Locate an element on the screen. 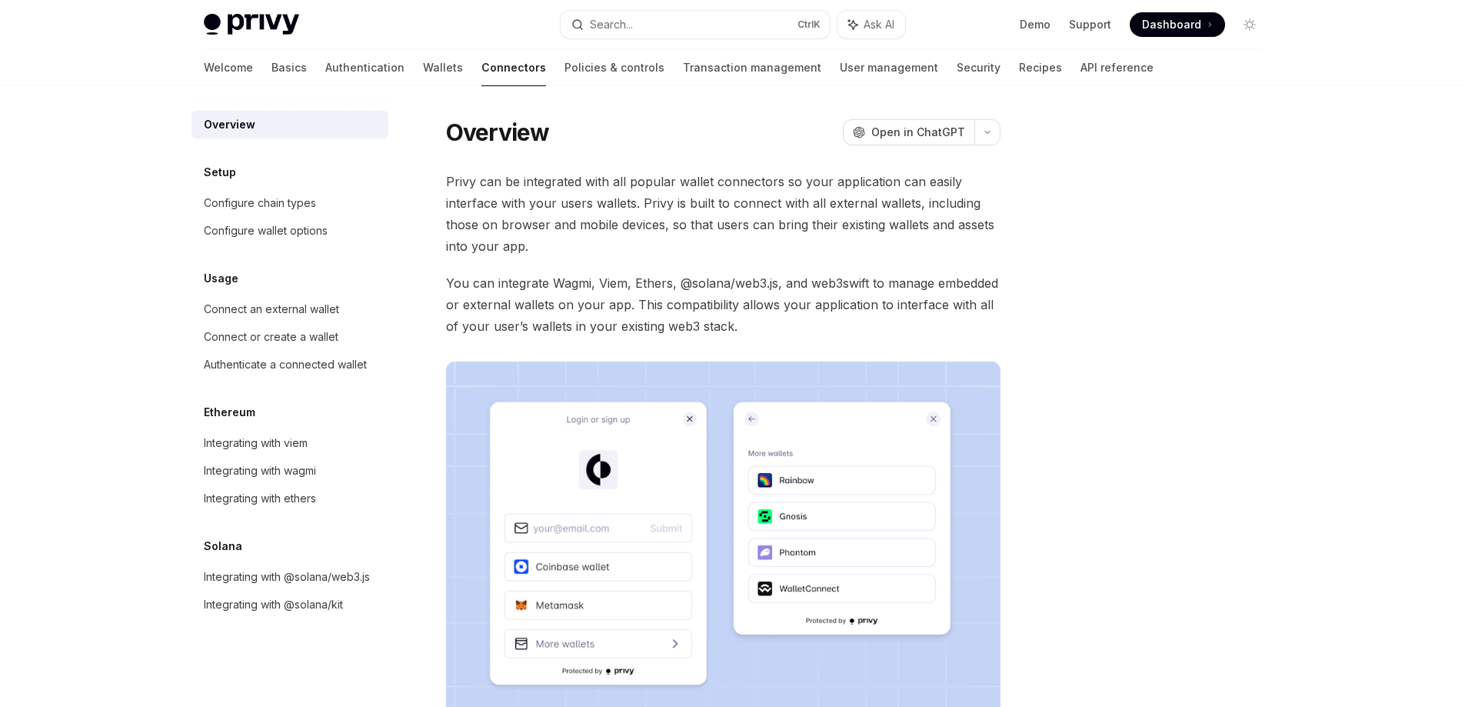 This screenshot has width=1465, height=707. a: Security is located at coordinates (978, 68).